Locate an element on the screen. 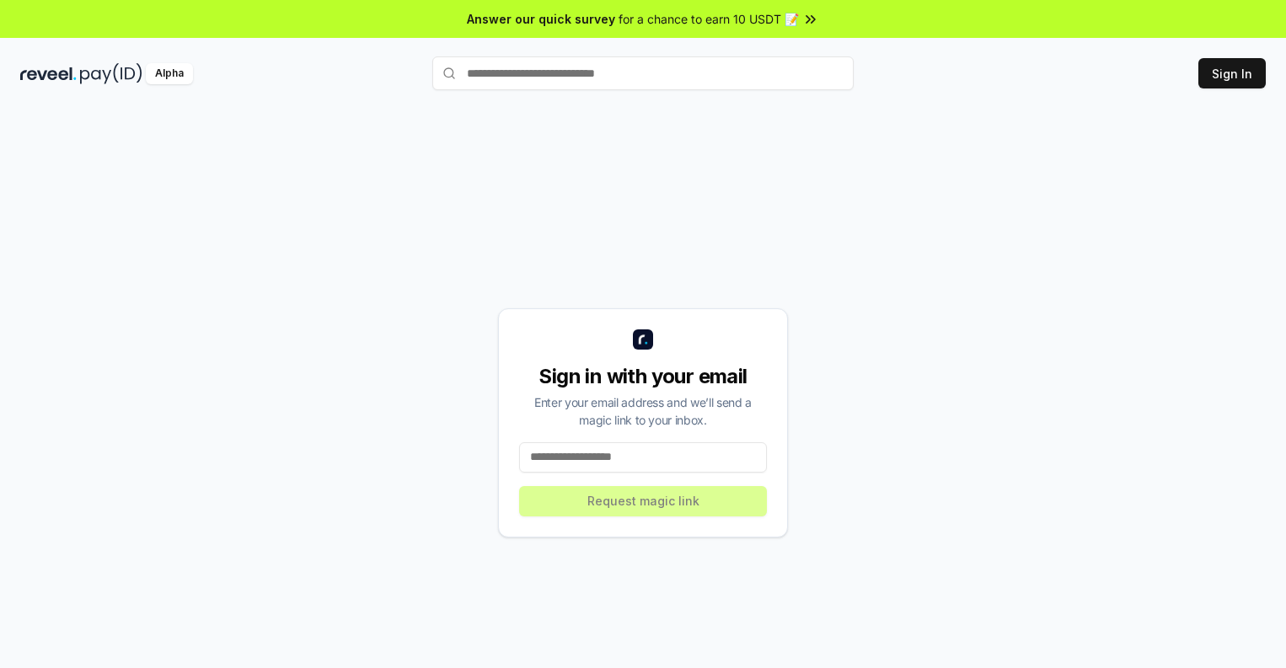 This screenshot has height=668, width=1286. div: Enter your email address and we’ll send a magic link to your inbox. is located at coordinates (643, 411).